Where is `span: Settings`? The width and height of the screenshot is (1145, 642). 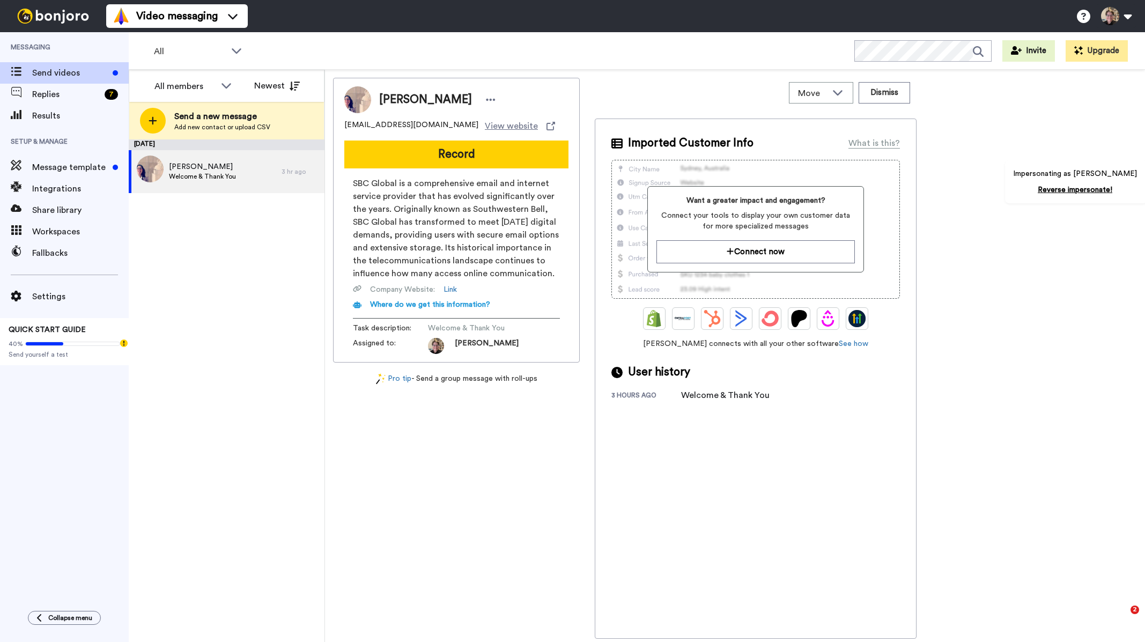 span: Settings is located at coordinates (80, 297).